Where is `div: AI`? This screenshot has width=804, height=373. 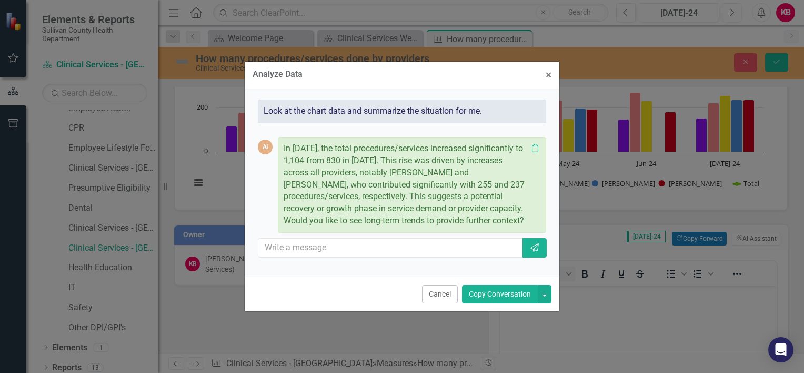 div: AI is located at coordinates (265, 147).